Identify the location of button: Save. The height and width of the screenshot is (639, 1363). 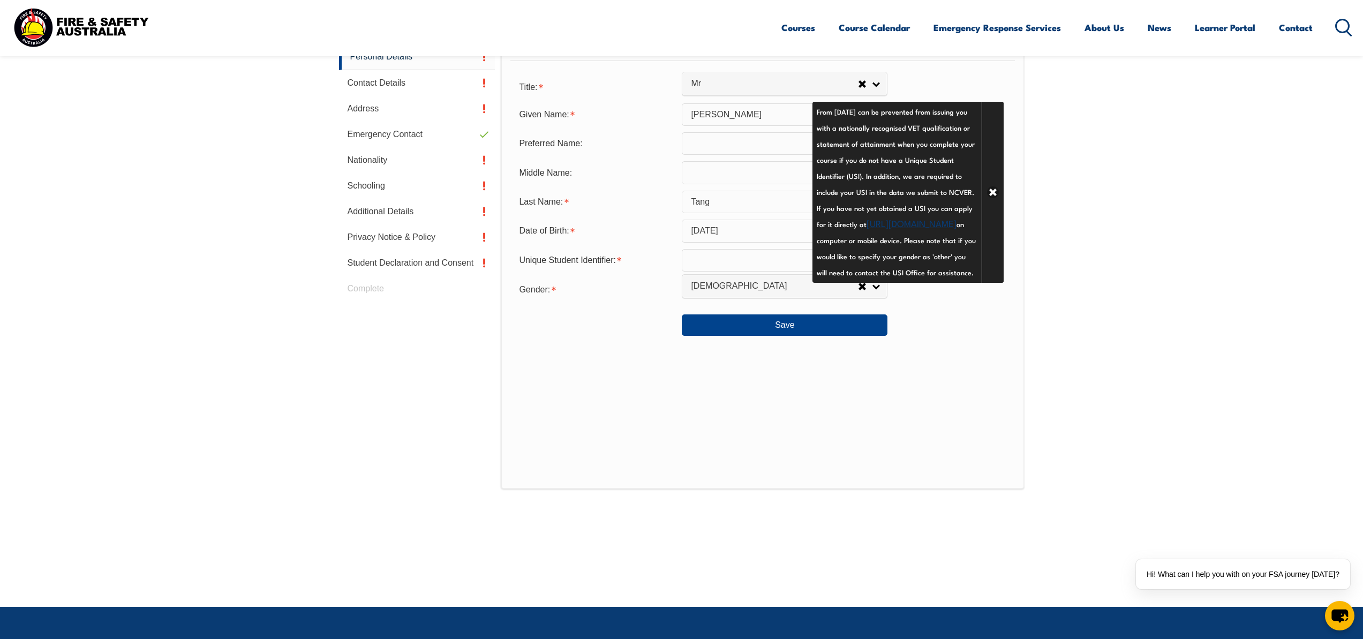
(785, 325).